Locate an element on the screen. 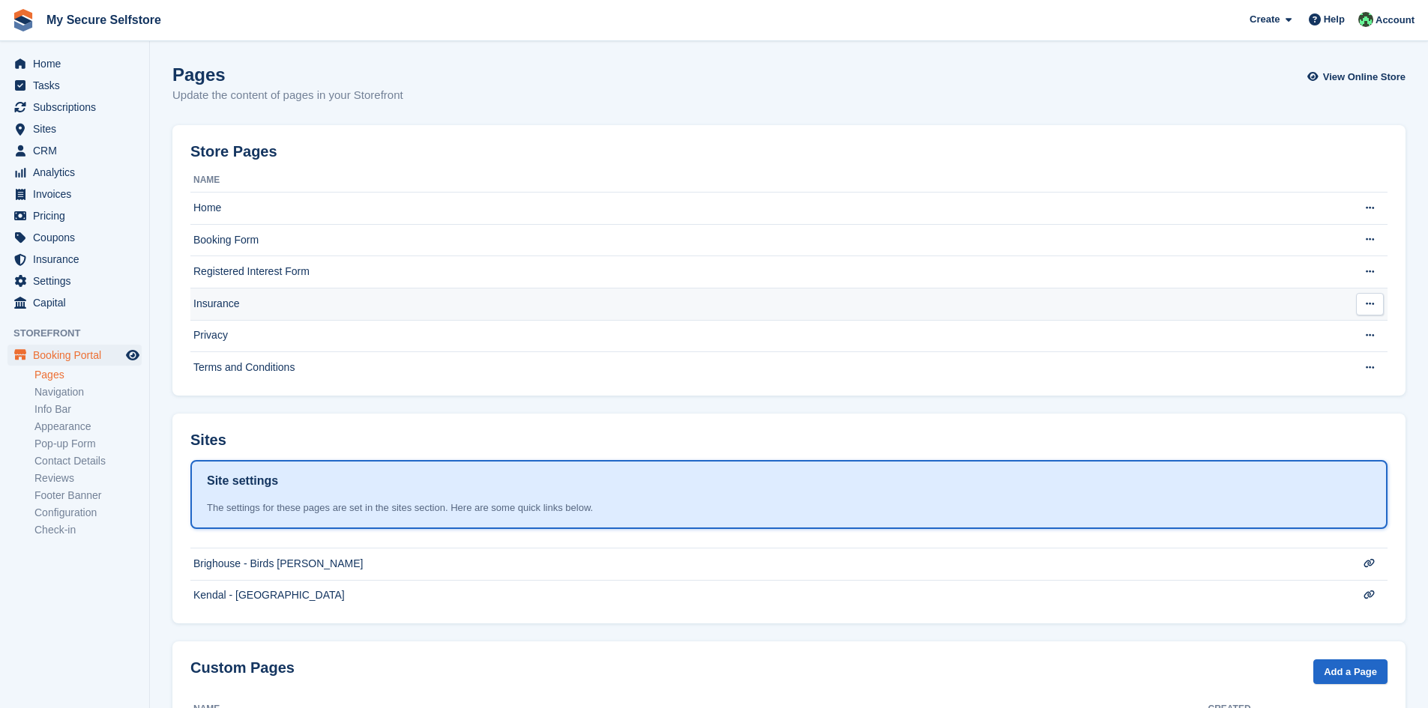  span: View Online Store is located at coordinates (1364, 77).